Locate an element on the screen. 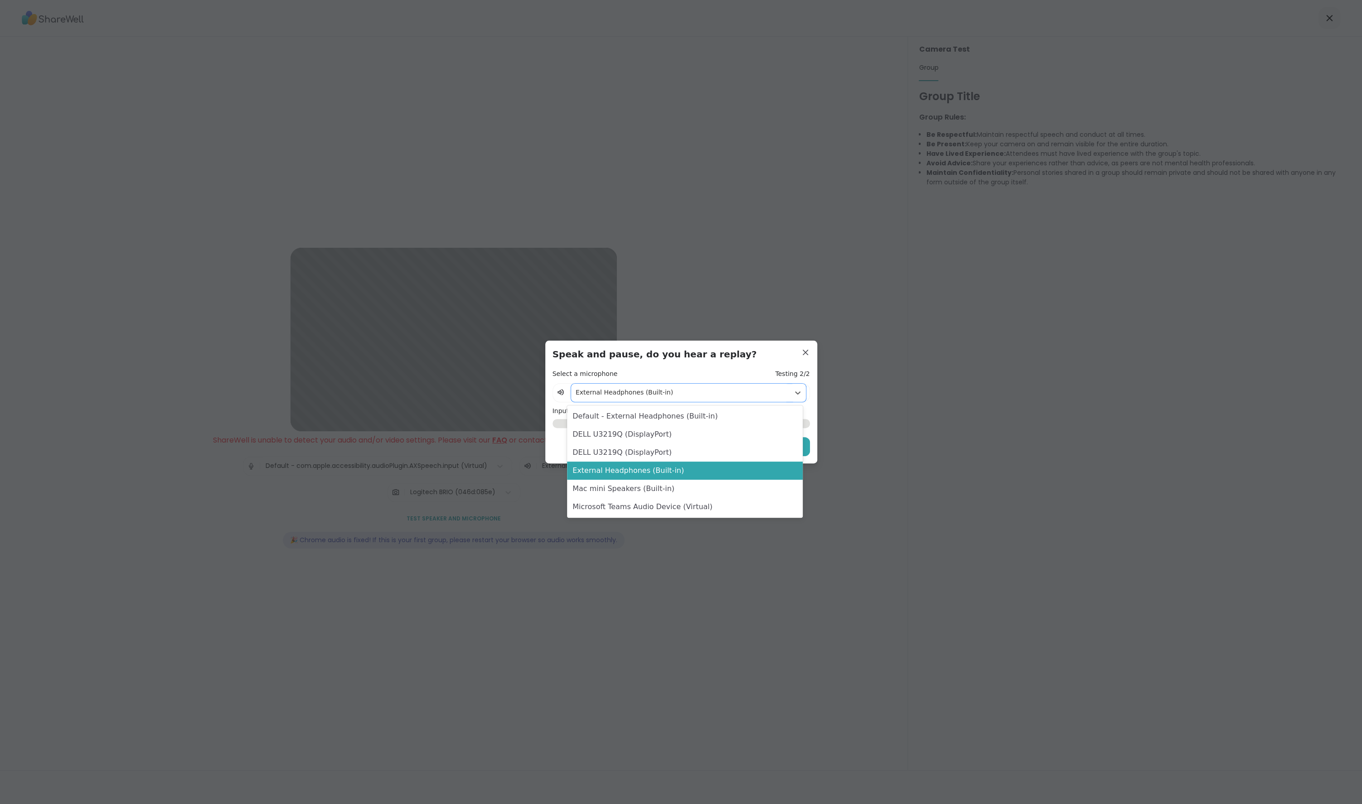 This screenshot has height=804, width=1362. div: Default - External Headphones (Built-in) is located at coordinates (684, 416).